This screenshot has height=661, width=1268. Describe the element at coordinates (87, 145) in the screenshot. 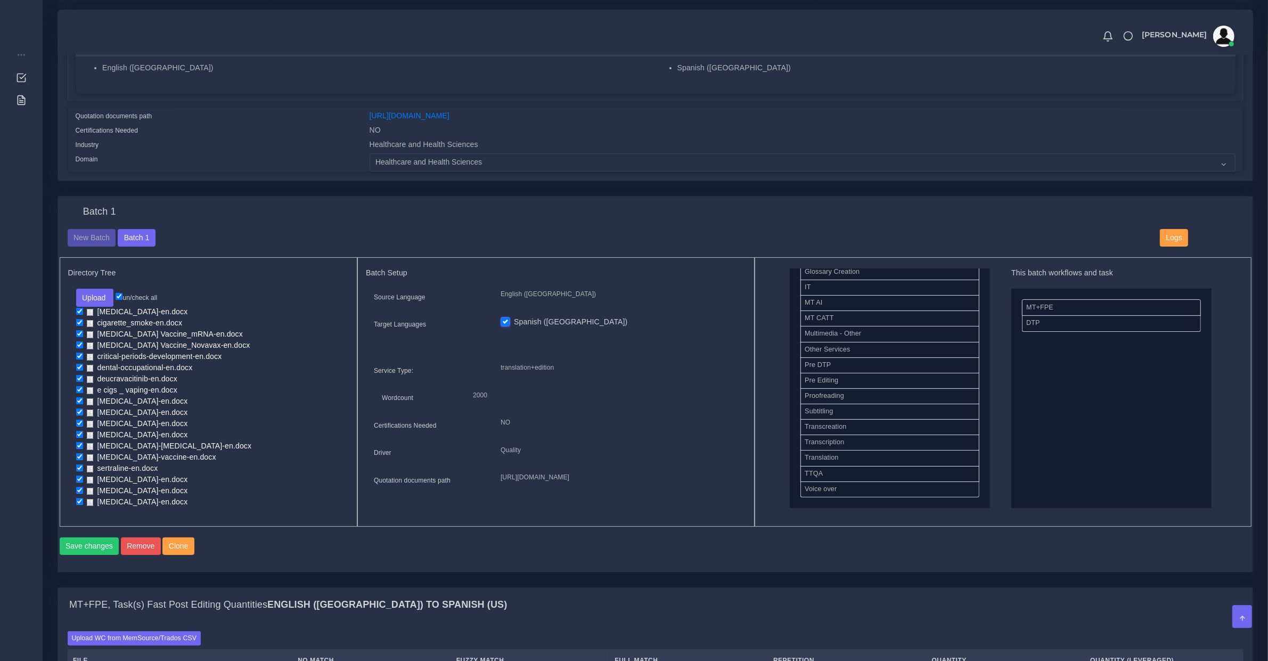

I see `label: Industry` at that location.